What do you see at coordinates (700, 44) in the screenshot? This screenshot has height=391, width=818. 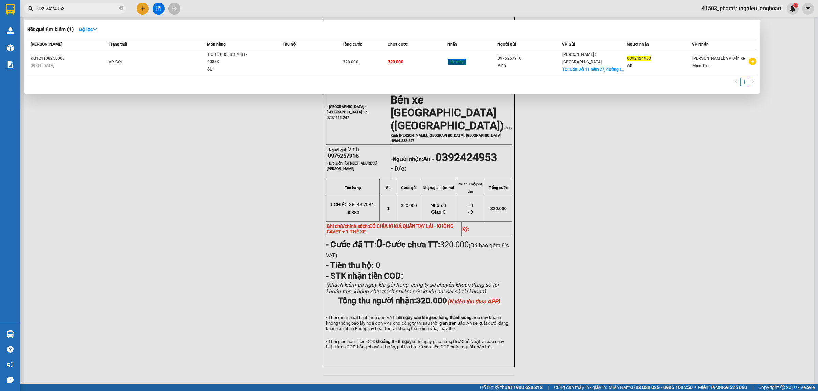 I see `span: VP Nhận` at bounding box center [700, 44].